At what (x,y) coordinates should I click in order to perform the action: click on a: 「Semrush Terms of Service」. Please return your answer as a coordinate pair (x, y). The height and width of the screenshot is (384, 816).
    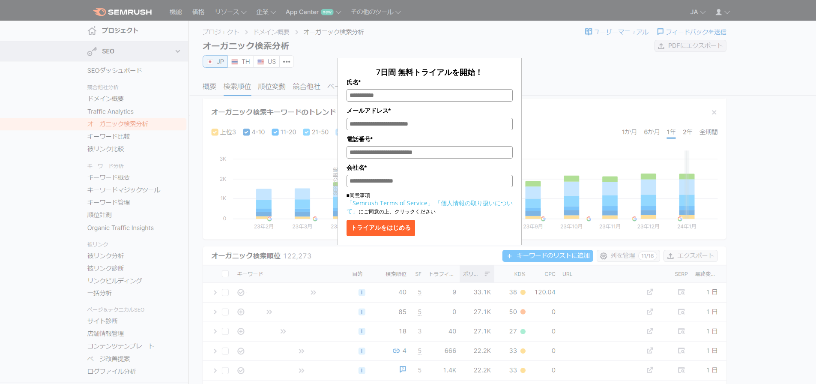
    Looking at the image, I should click on (390, 203).